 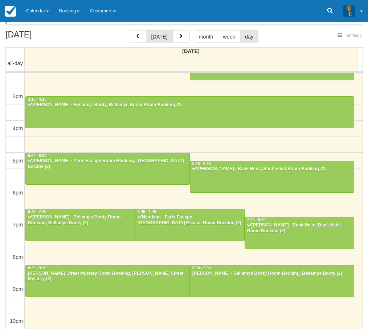 What do you see at coordinates (18, 257) in the screenshot?
I see `span: 8pm` at bounding box center [18, 257].